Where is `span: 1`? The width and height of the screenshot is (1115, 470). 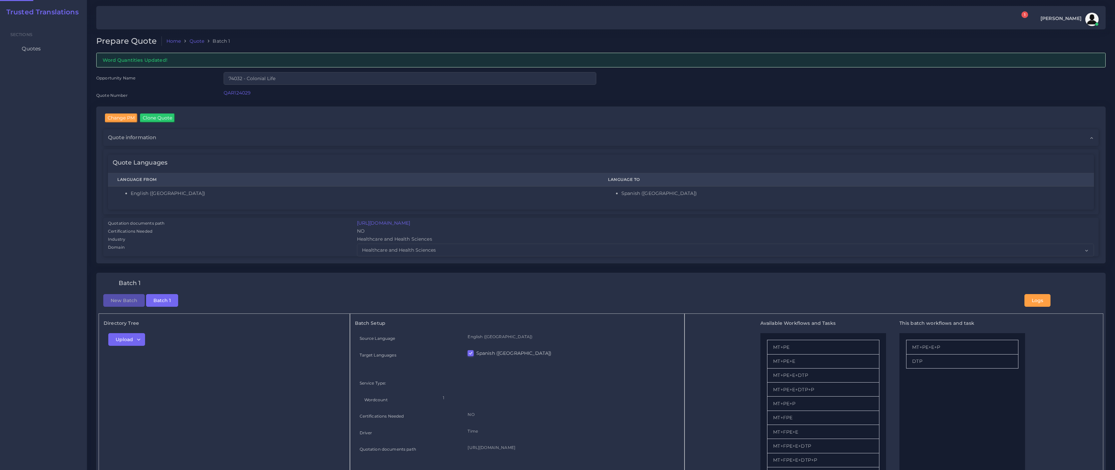
span: 1 is located at coordinates (1025, 15).